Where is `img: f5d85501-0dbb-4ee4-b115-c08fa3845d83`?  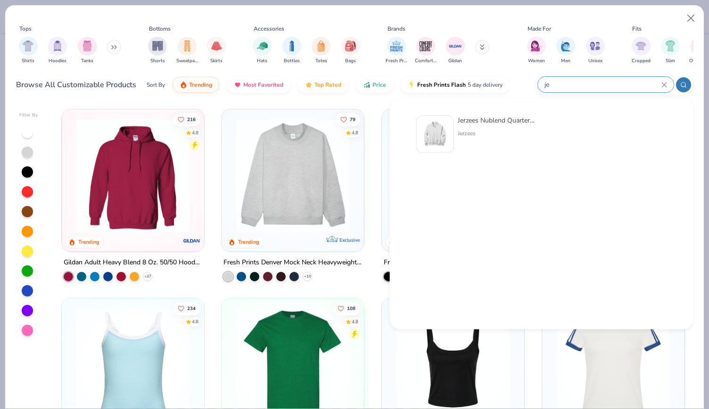 img: f5d85501-0dbb-4ee4-b115-c08fa3845d83 is located at coordinates (293, 176).